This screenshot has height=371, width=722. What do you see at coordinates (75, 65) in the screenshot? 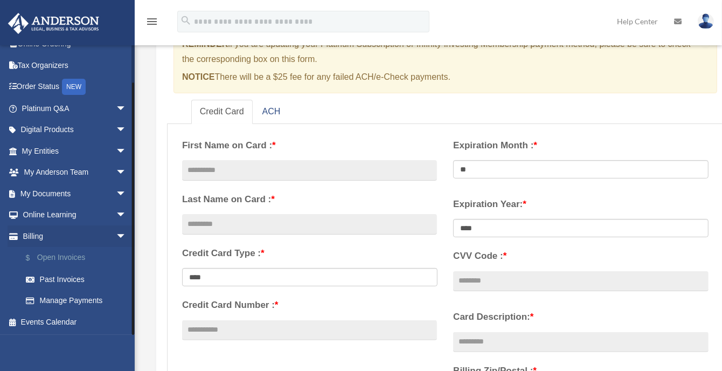
I see `a: Tax Organizers` at bounding box center [75, 65].